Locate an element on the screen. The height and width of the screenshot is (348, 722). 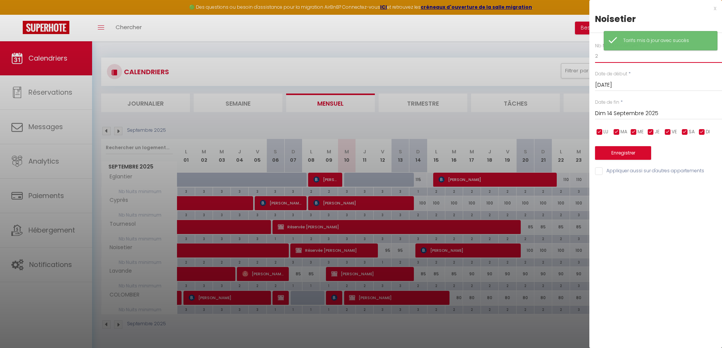
span: JE is located at coordinates (657, 132).